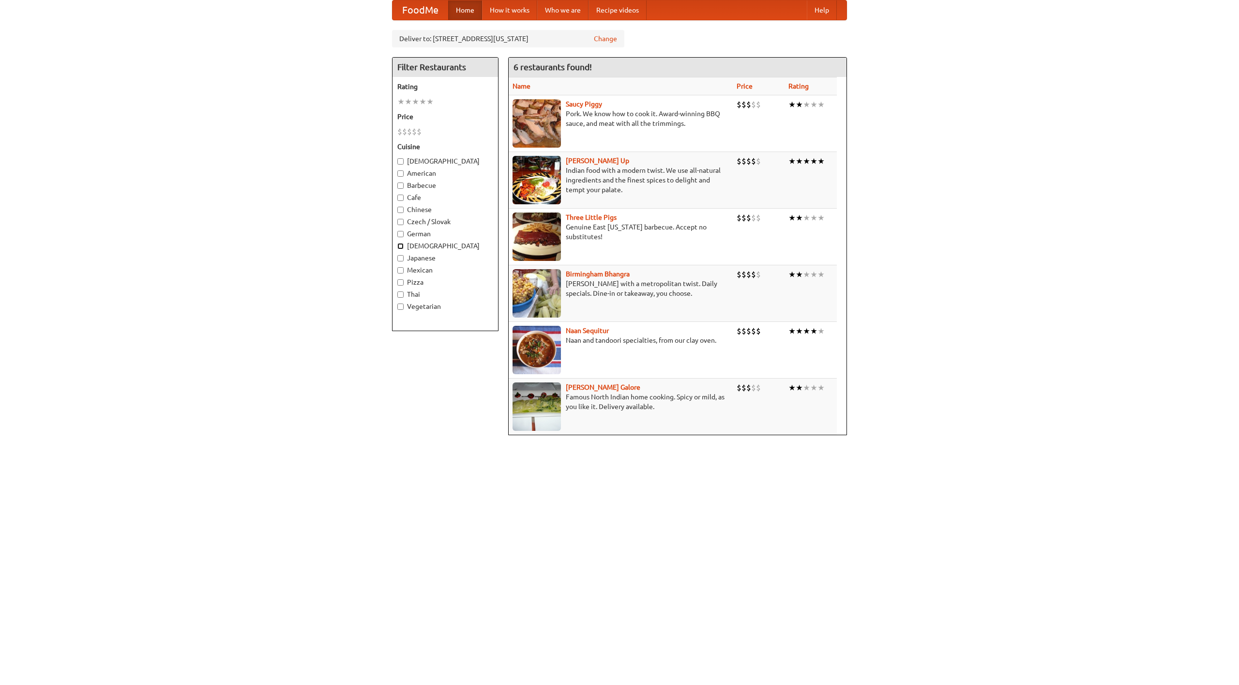 This screenshot has height=685, width=1239. I want to click on input: American, so click(400, 173).